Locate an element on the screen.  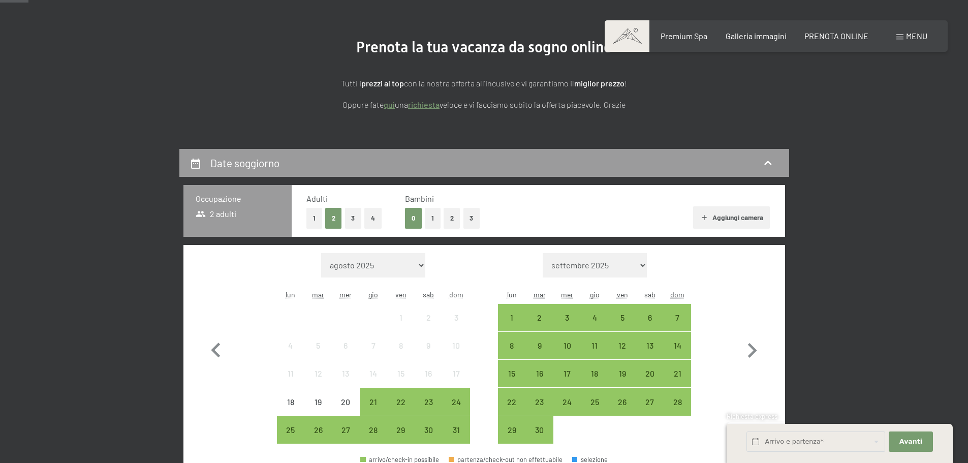
div: Sun Aug 24 2025 is located at coordinates (456, 402).